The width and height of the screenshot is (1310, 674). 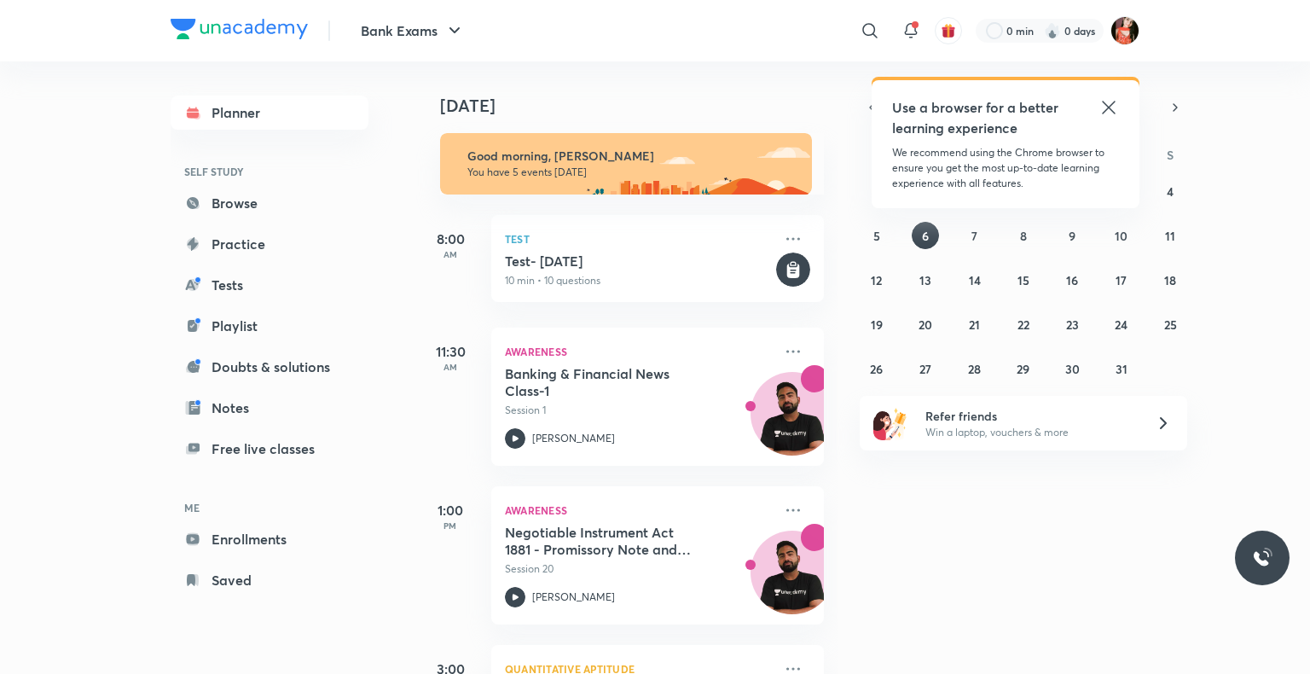 I want to click on abbr: October 21, 2025, so click(x=974, y=324).